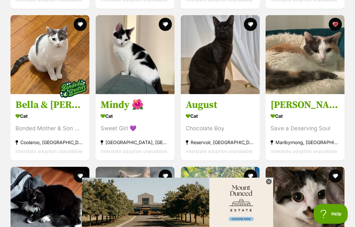  I want to click on img: August, so click(220, 55).